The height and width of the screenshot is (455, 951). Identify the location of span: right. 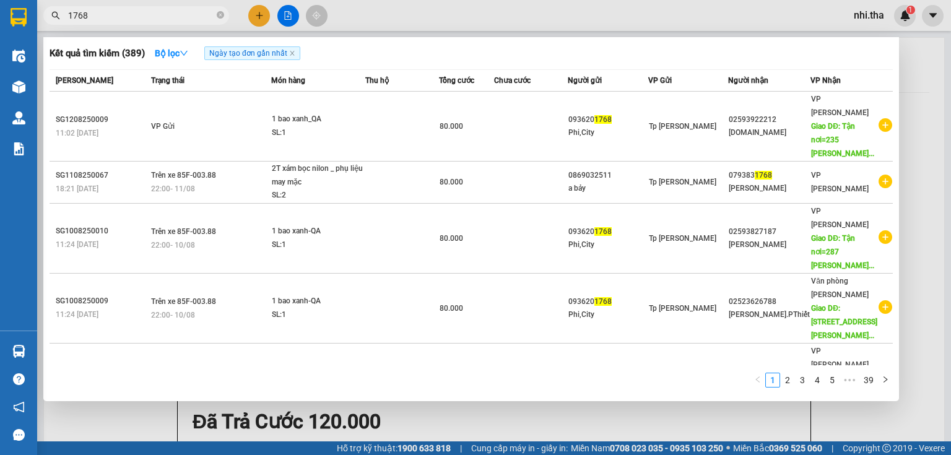
(885, 380).